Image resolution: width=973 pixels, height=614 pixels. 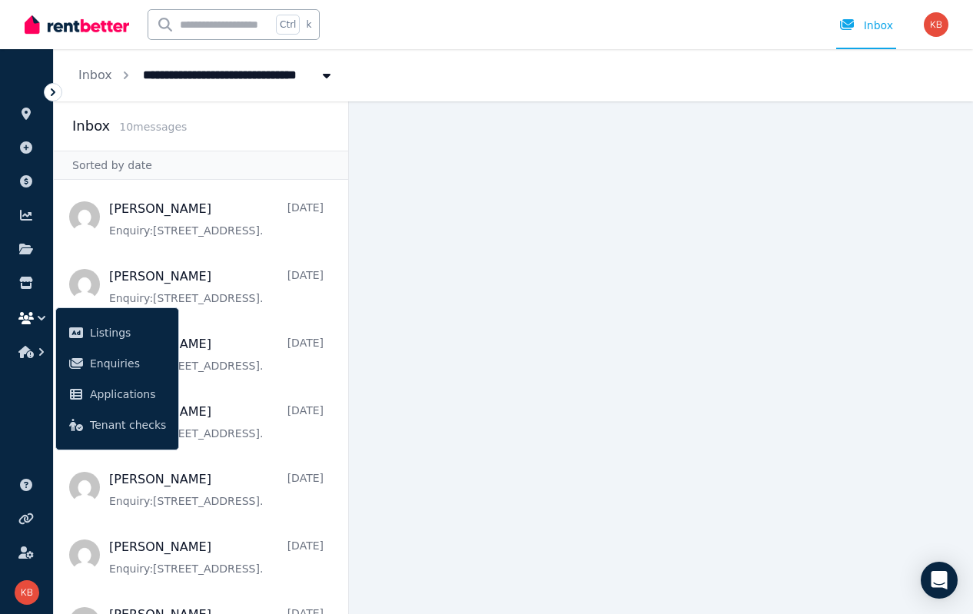 What do you see at coordinates (117, 425) in the screenshot?
I see `a: Tenant checks` at bounding box center [117, 425].